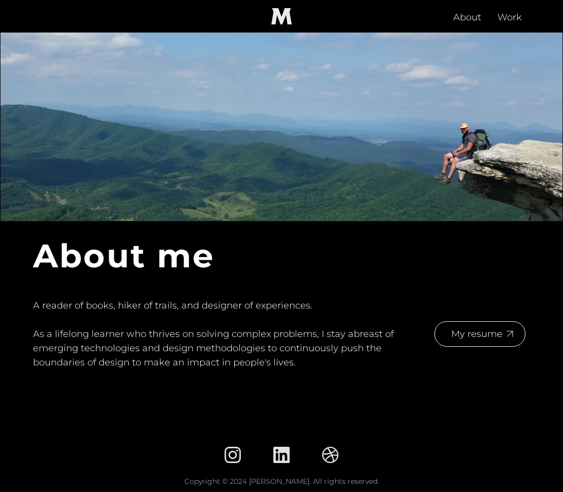  I want to click on img: Dribbble logo., so click(331, 455).